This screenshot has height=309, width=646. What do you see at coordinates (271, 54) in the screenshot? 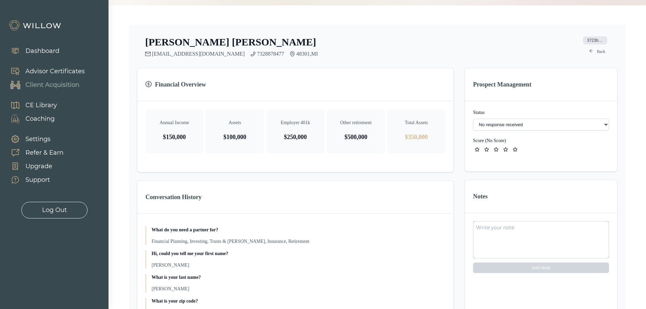
I see `a: 7328878477` at bounding box center [271, 54].